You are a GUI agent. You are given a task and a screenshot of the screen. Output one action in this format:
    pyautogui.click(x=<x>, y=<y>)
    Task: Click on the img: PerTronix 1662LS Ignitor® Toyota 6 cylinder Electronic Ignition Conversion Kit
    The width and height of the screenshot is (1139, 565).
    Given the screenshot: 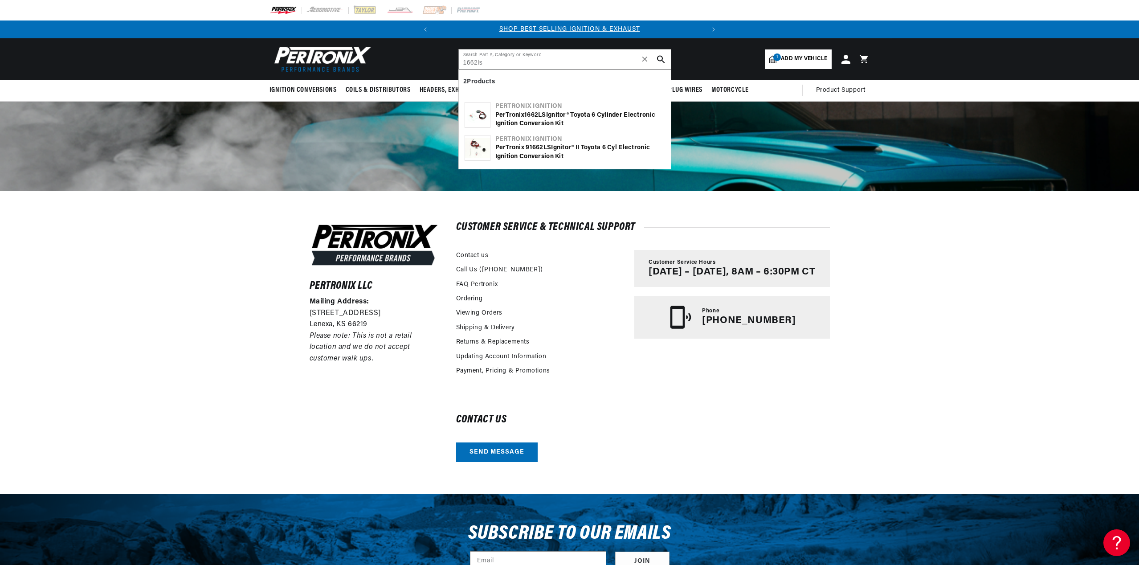 What is the action you would take?
    pyautogui.click(x=478, y=115)
    